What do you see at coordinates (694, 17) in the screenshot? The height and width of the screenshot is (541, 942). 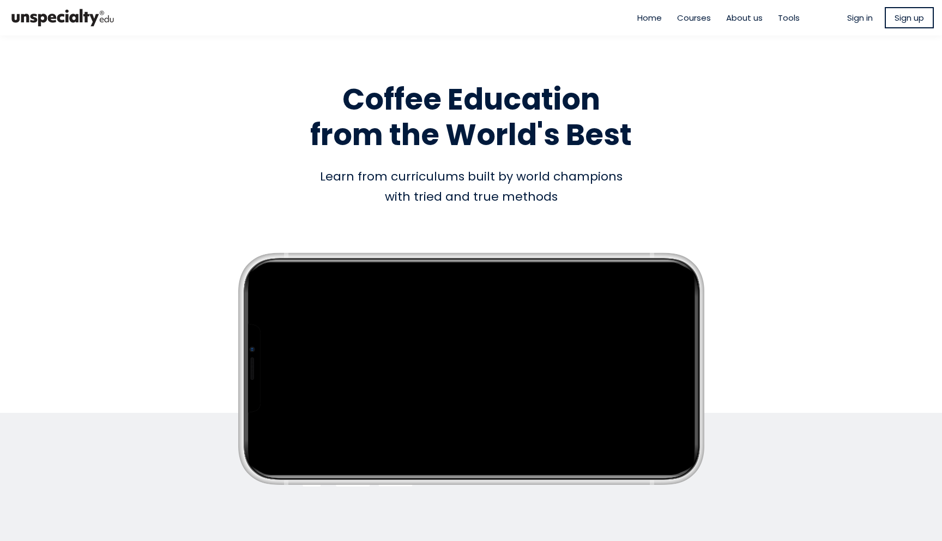 I see `a: Courses` at bounding box center [694, 17].